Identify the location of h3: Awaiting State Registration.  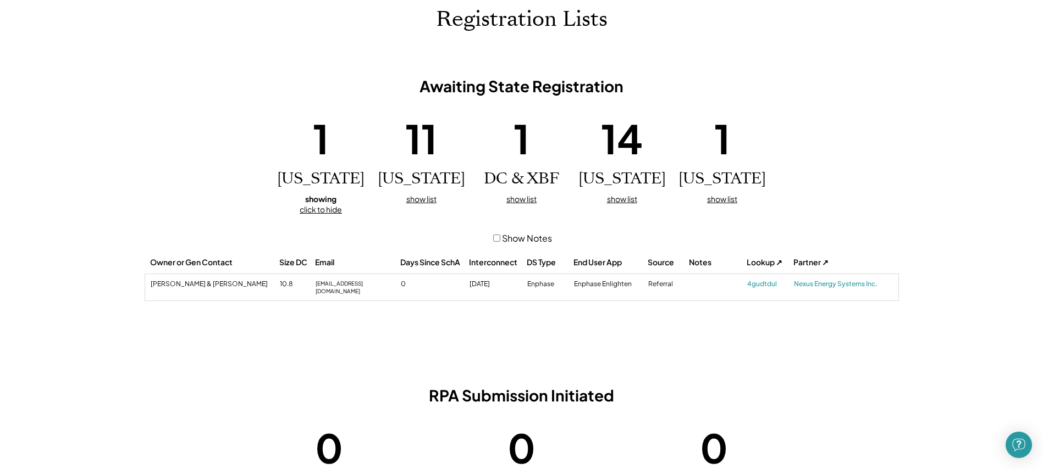
(522, 86).